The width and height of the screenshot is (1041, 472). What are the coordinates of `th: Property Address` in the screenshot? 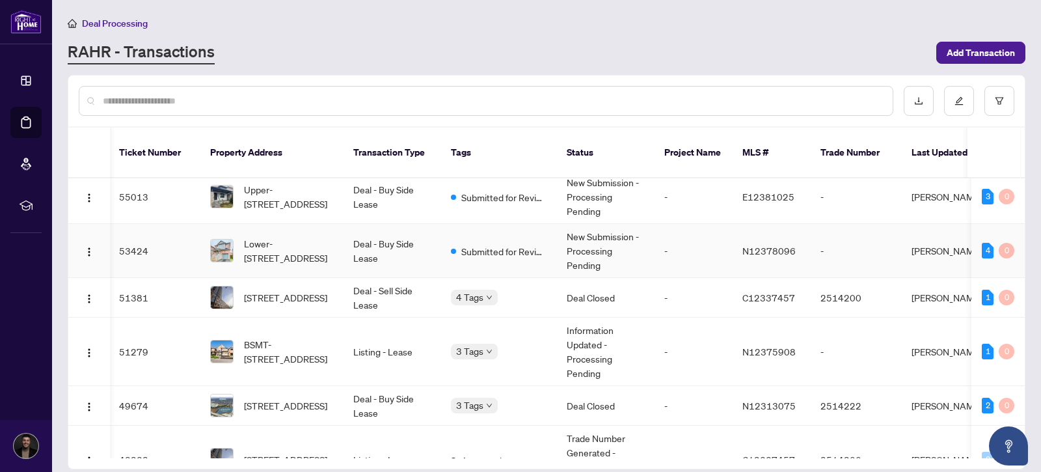 It's located at (271, 153).